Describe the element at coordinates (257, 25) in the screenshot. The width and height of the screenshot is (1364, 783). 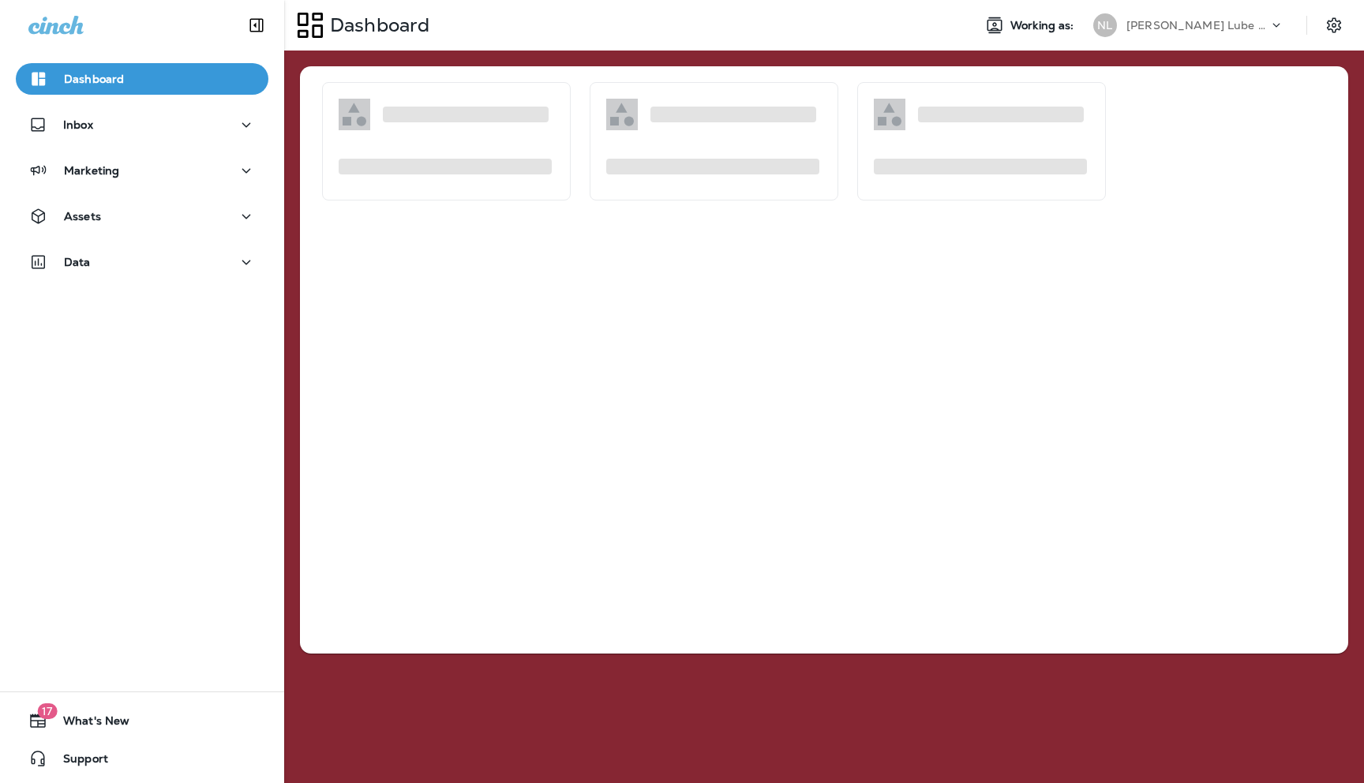
I see `button: Collapse Sidebar` at that location.